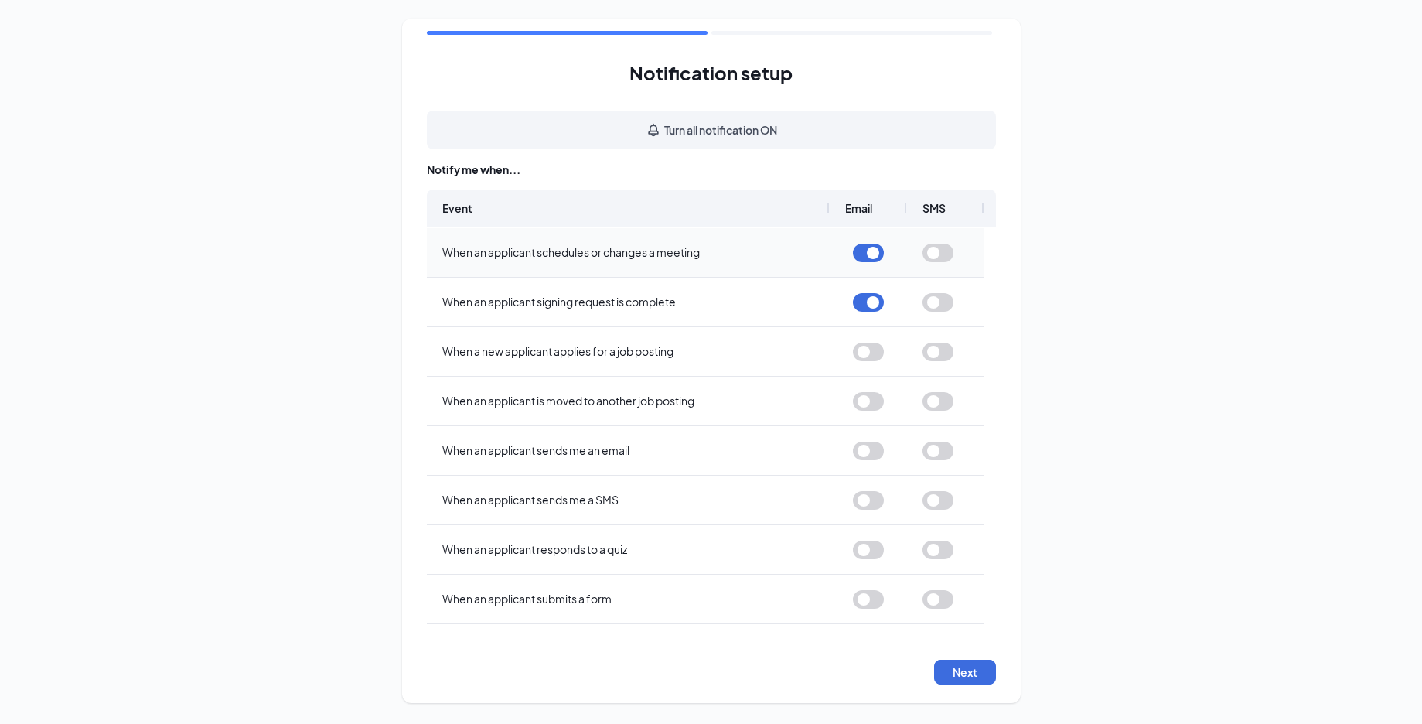 The height and width of the screenshot is (724, 1422). Describe the element at coordinates (711, 130) in the screenshot. I see `button: Turn all notification ONBell` at that location.